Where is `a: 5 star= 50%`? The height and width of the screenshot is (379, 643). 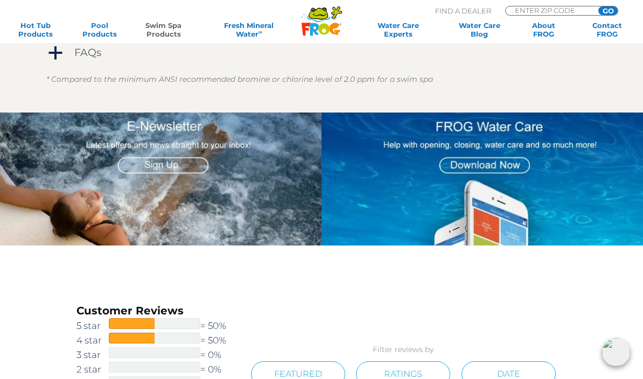 a: 5 star= 50% is located at coordinates (158, 325).